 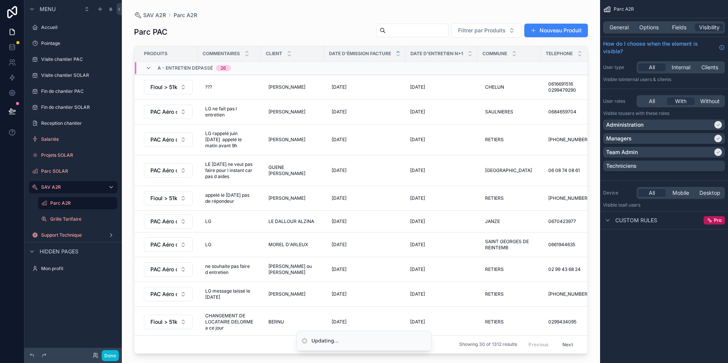 What do you see at coordinates (229, 112) in the screenshot?
I see `span: LG ne fait pas l entretien` at bounding box center [229, 112].